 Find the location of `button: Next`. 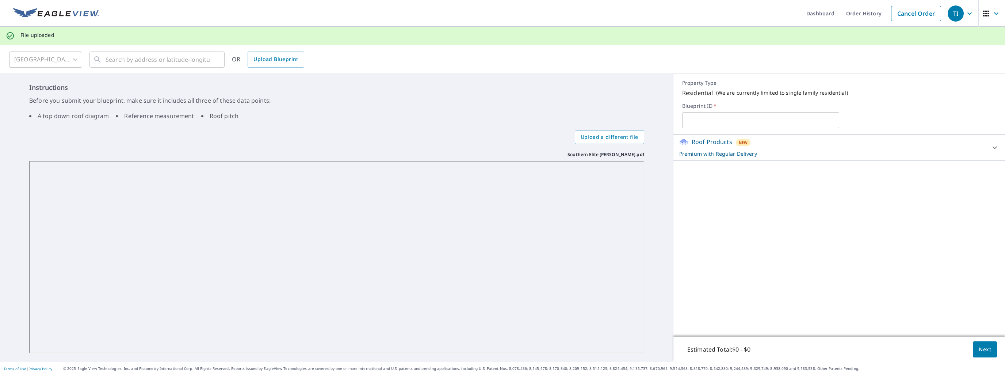

button: Next is located at coordinates (985, 349).